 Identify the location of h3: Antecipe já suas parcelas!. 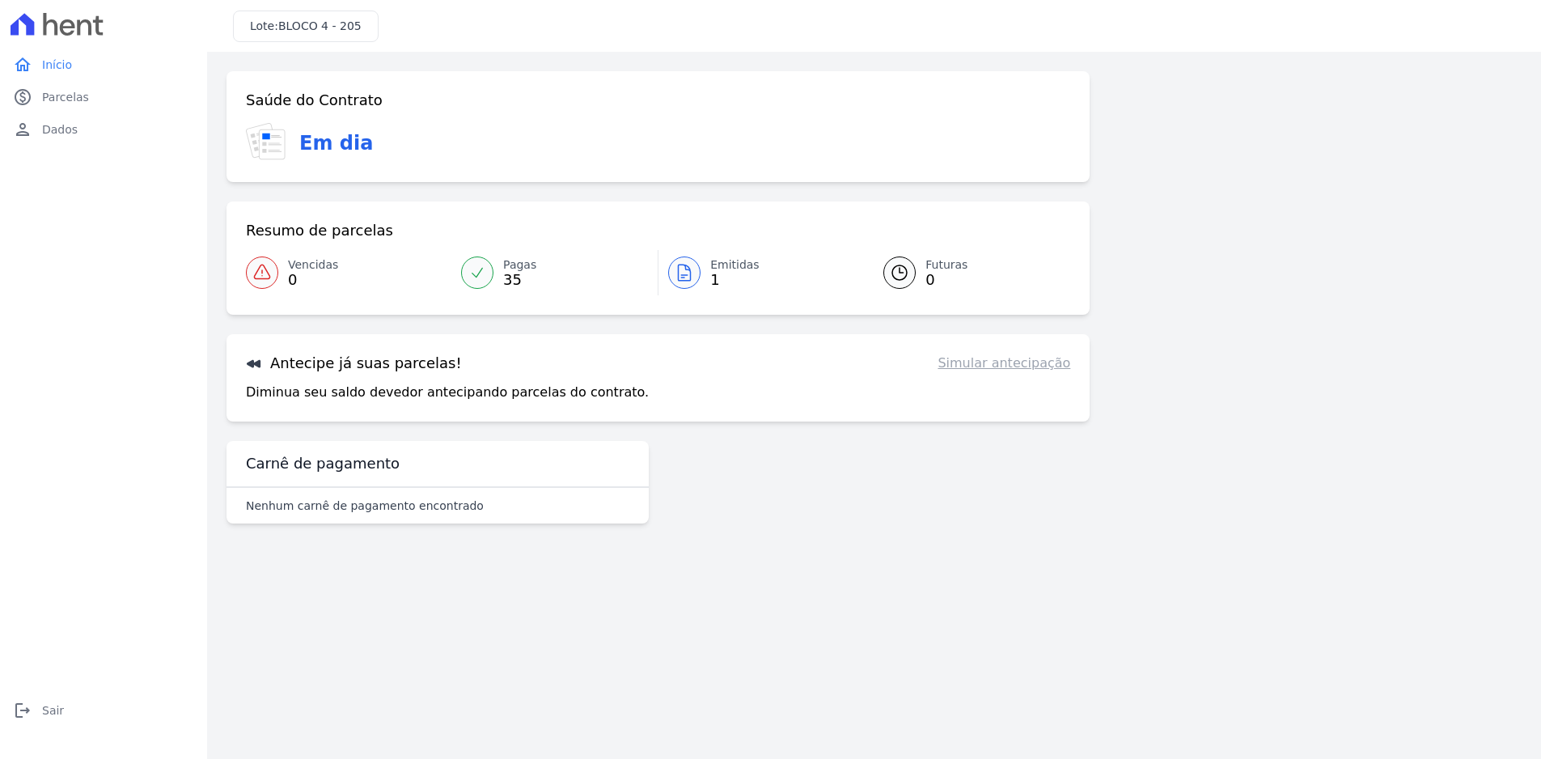
(353, 363).